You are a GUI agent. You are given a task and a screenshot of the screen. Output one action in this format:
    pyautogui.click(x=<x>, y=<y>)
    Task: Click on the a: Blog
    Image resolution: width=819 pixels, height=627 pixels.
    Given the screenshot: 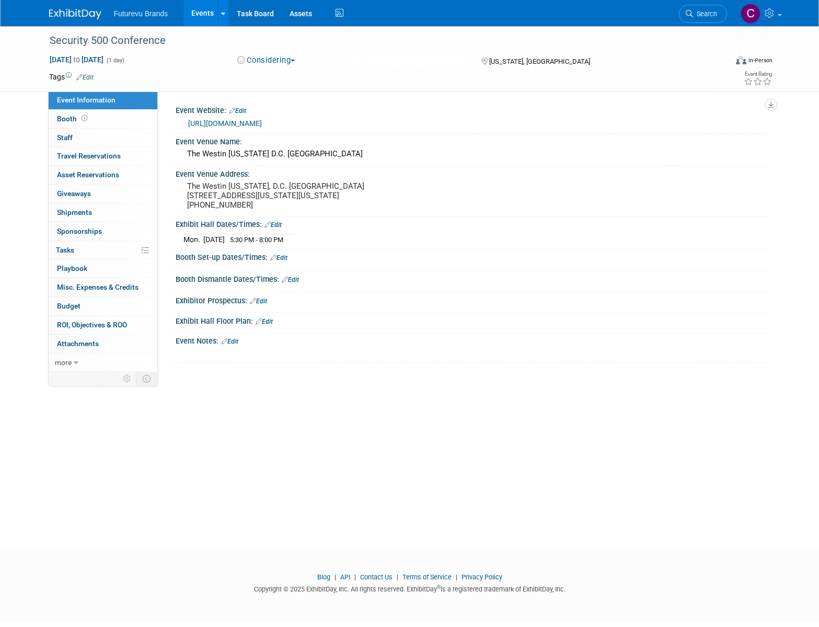 What is the action you would take?
    pyautogui.click(x=324, y=577)
    